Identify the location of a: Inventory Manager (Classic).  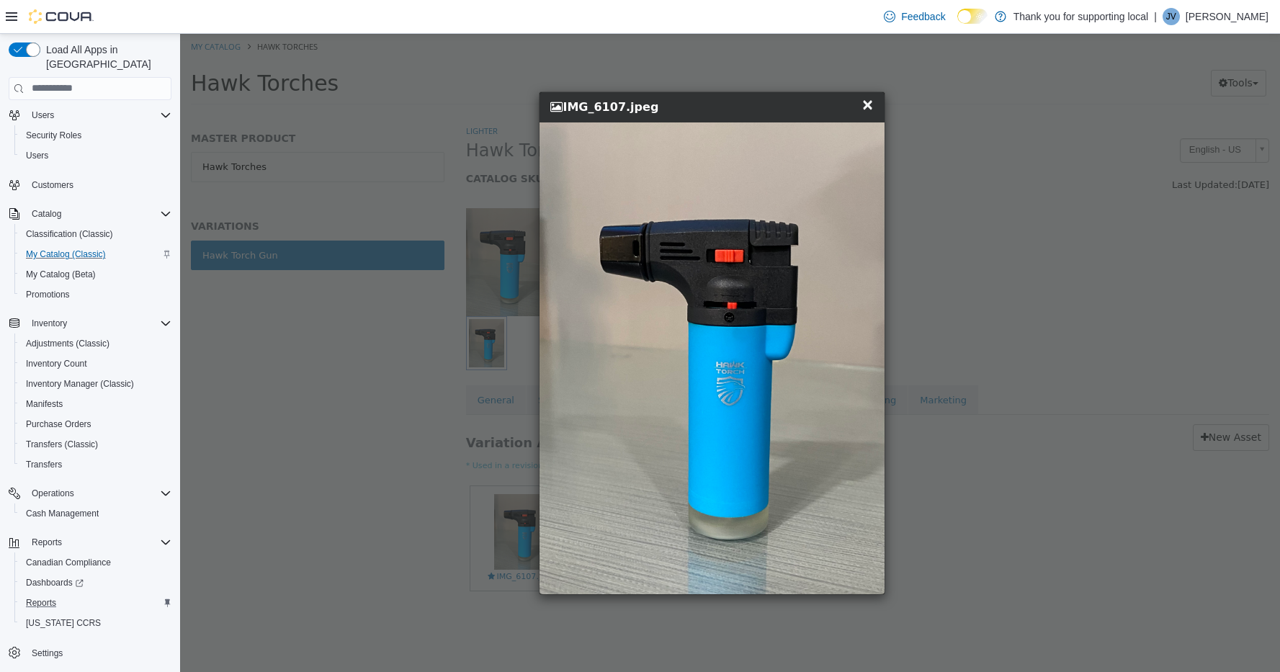
(80, 384).